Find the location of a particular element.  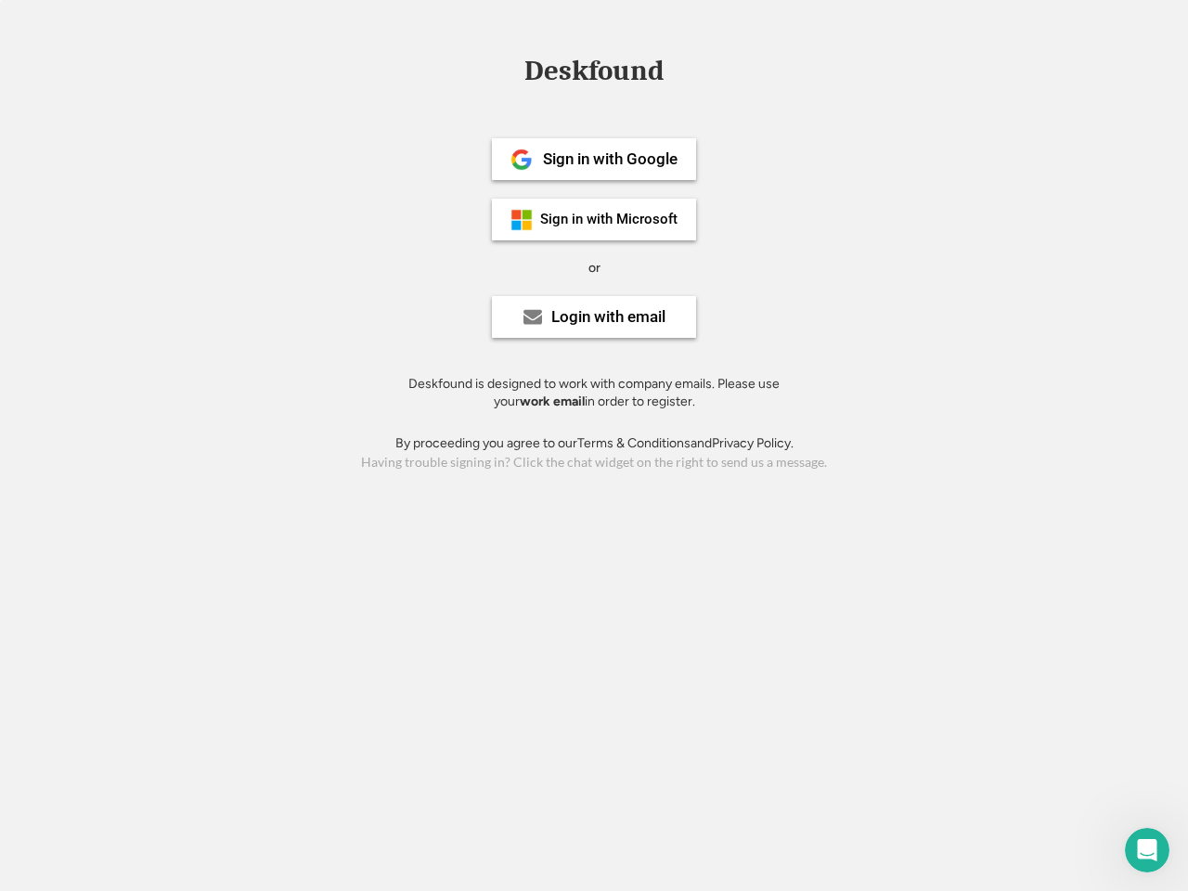

a: Privacy Policy. is located at coordinates (753, 443).